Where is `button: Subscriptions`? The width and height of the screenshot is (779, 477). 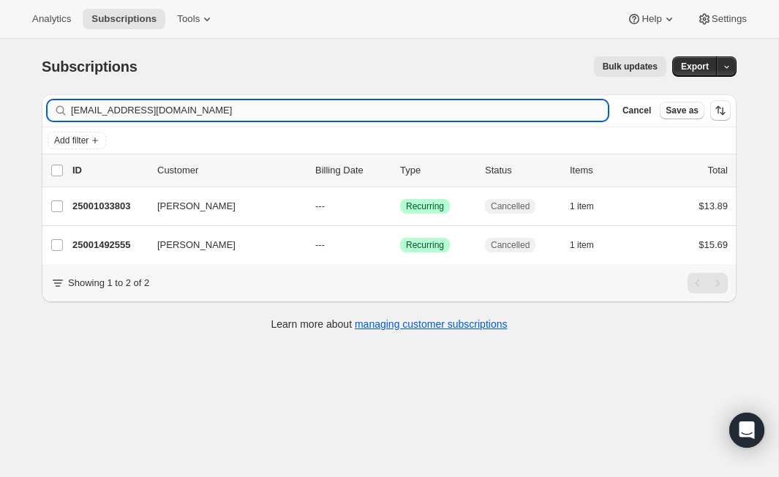
button: Subscriptions is located at coordinates (124, 19).